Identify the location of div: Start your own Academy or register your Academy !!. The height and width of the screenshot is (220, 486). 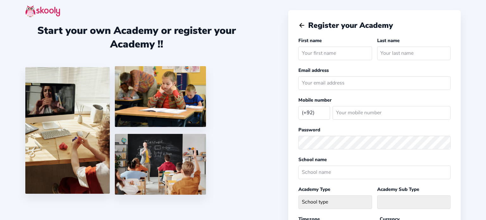
(136, 37).